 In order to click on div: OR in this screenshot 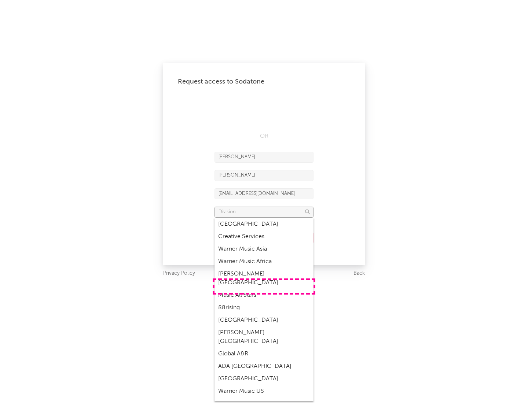, I will do `click(264, 136)`.